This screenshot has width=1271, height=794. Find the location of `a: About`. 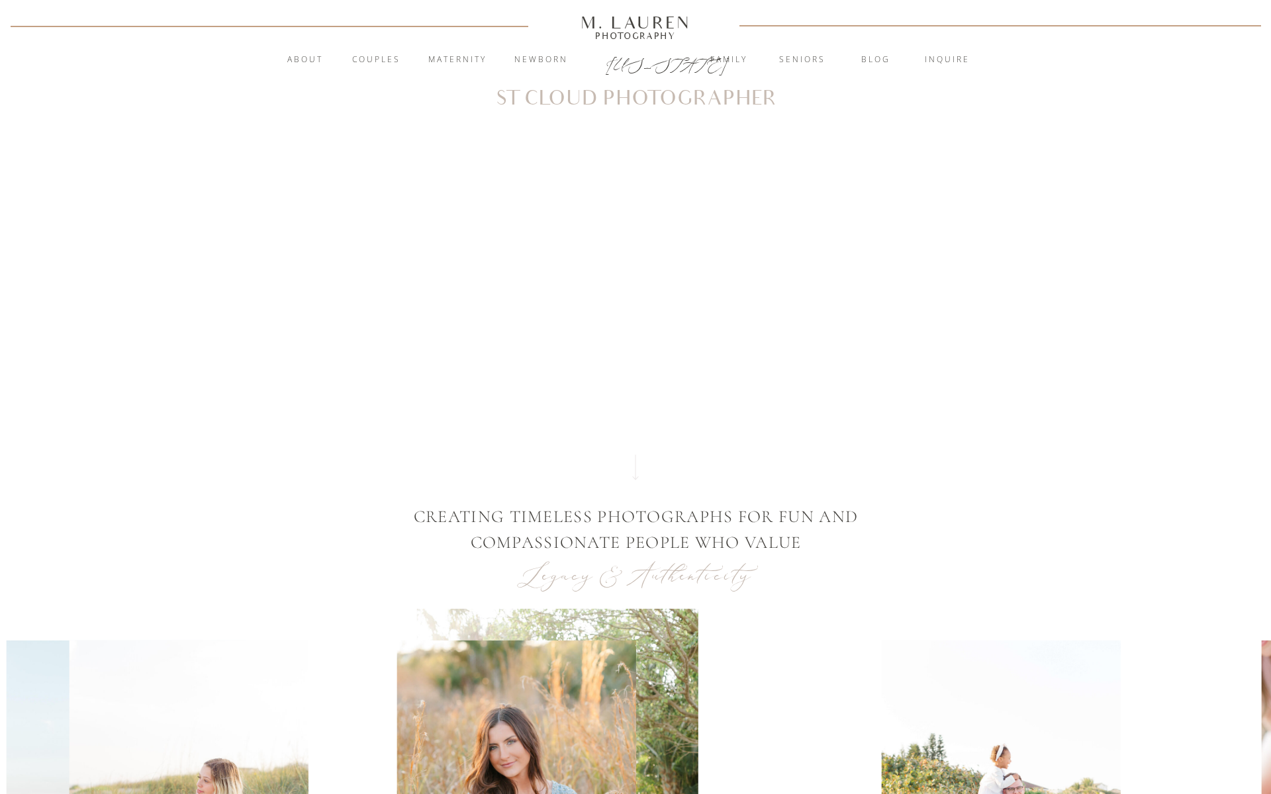

a: About is located at coordinates (304, 60).